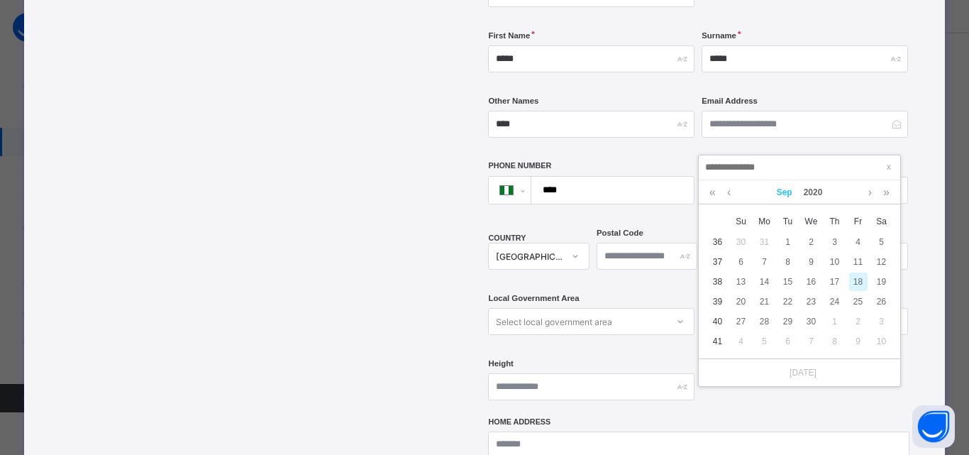 The width and height of the screenshot is (969, 455). I want to click on td: September 5, 2020, so click(881, 242).